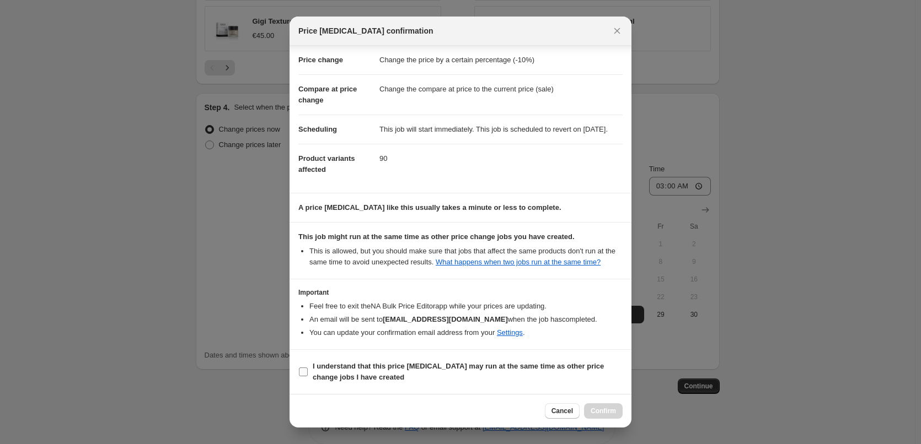  Describe the element at coordinates (436, 236) in the screenshot. I see `b: This job might run at the same time as other price change jobs you have created.` at that location.